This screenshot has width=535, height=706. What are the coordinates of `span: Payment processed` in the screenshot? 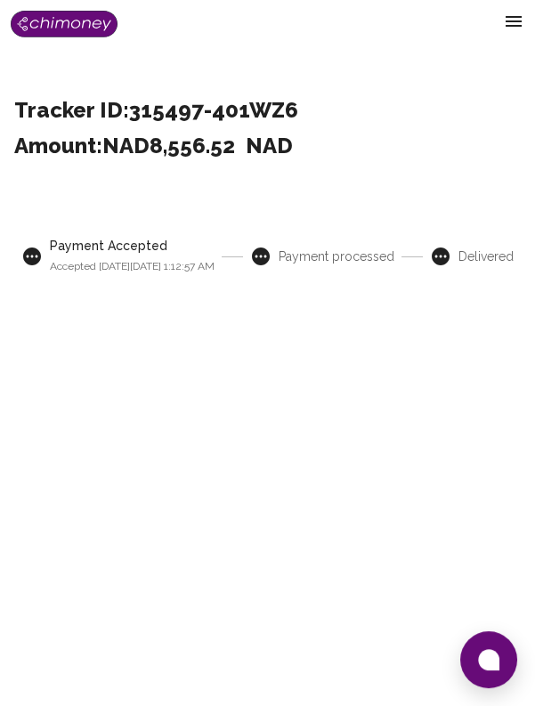 It's located at (336, 256).